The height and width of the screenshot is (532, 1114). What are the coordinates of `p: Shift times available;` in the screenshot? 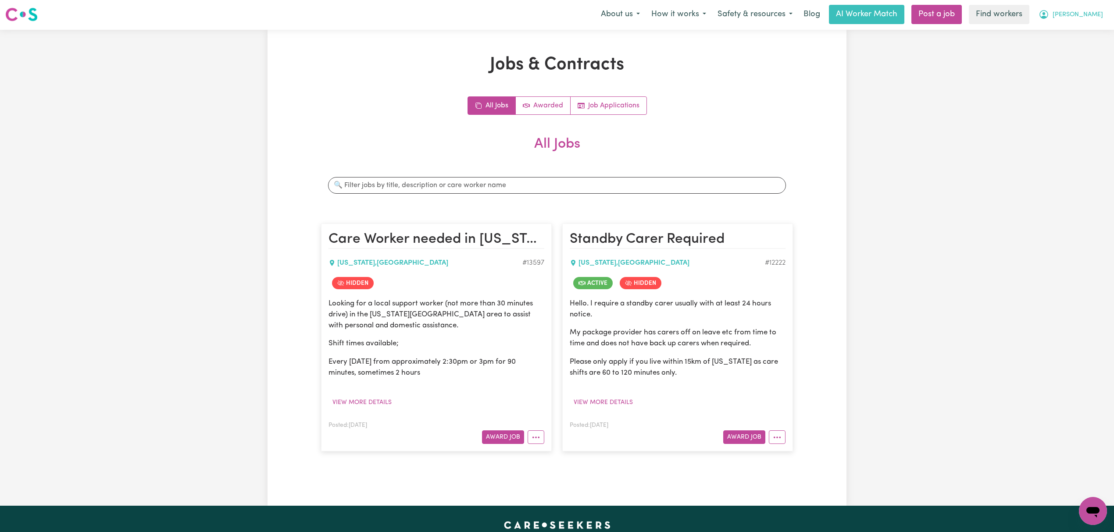 It's located at (436, 343).